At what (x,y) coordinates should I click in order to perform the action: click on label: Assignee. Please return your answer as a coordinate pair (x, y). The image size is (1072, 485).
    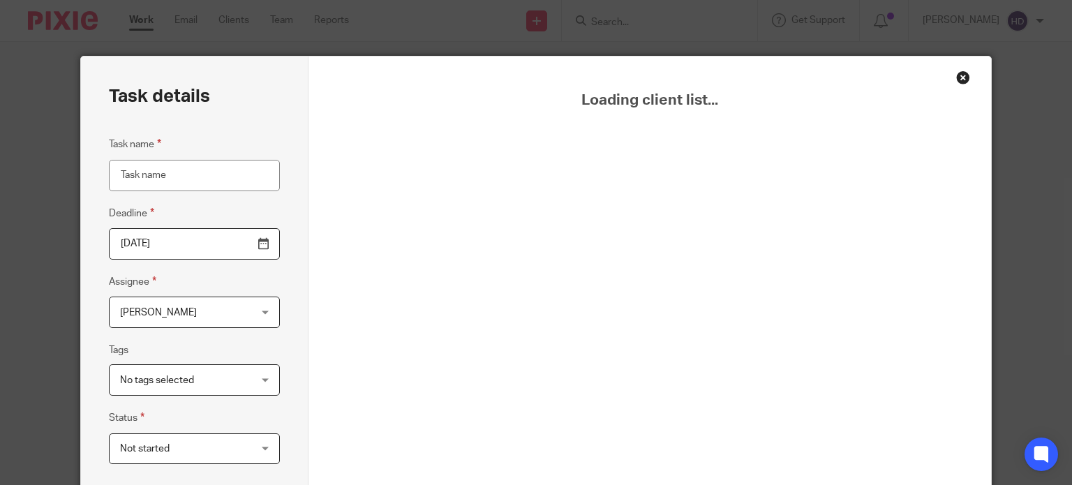
    Looking at the image, I should click on (133, 281).